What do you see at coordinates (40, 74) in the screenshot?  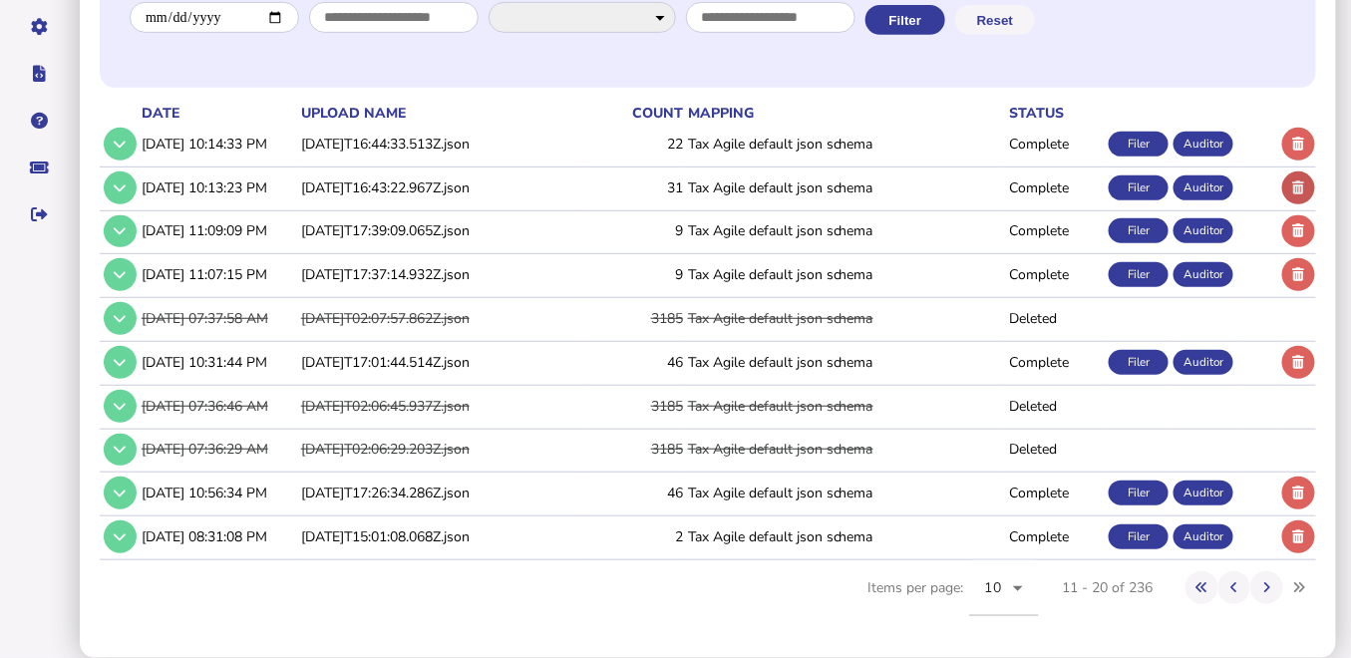 I see `button: Developer hub links` at bounding box center [40, 74].